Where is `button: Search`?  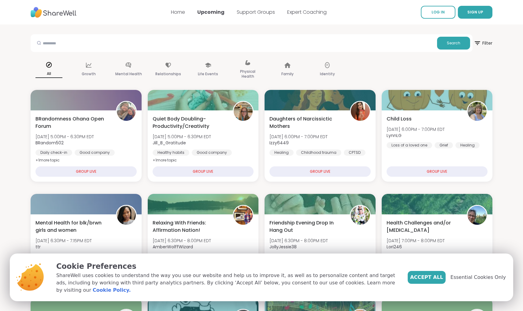
button: Search is located at coordinates (454, 43).